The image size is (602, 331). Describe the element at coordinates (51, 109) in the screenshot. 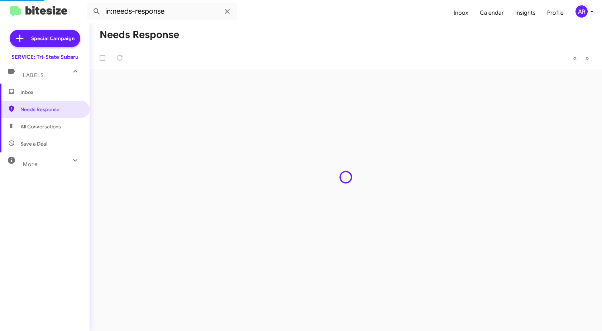

I see `span: Needs Response` at that location.